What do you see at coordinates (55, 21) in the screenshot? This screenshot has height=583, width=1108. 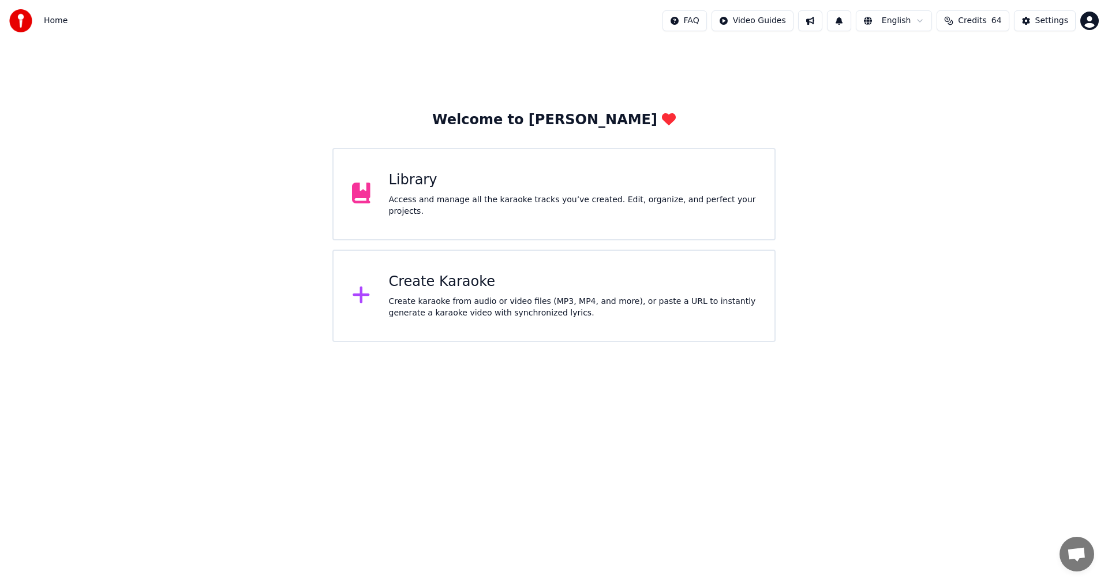 I see `nav: breadcrumb` at bounding box center [55, 21].